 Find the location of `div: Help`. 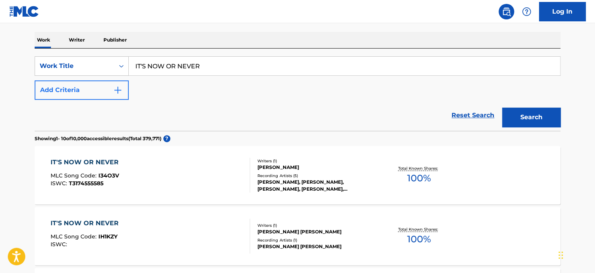

div: Help is located at coordinates (526, 12).